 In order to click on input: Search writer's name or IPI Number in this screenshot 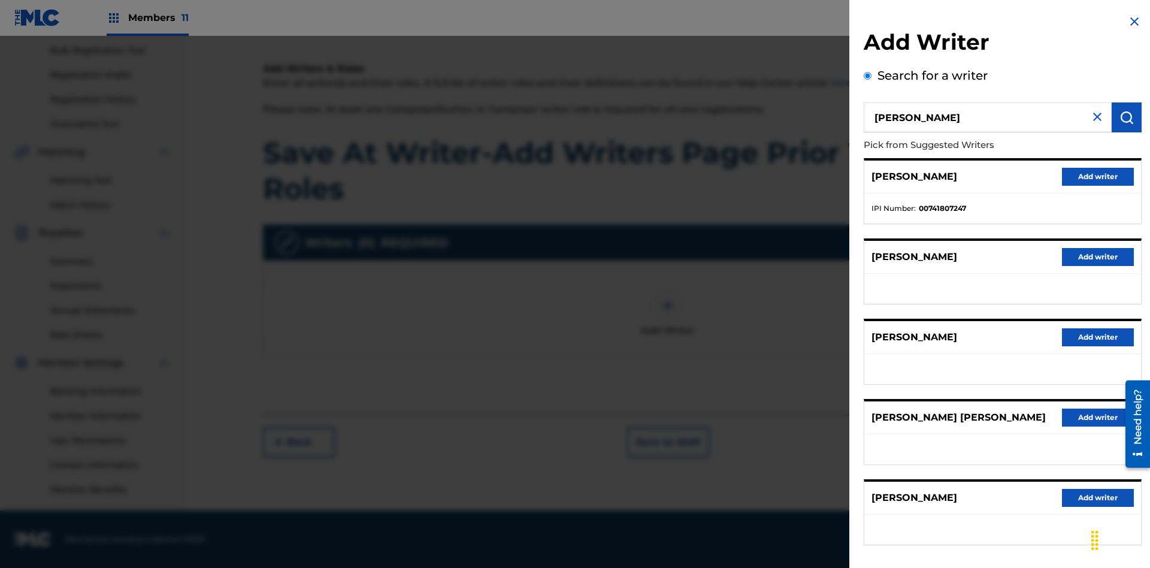, I will do `click(988, 117)`.